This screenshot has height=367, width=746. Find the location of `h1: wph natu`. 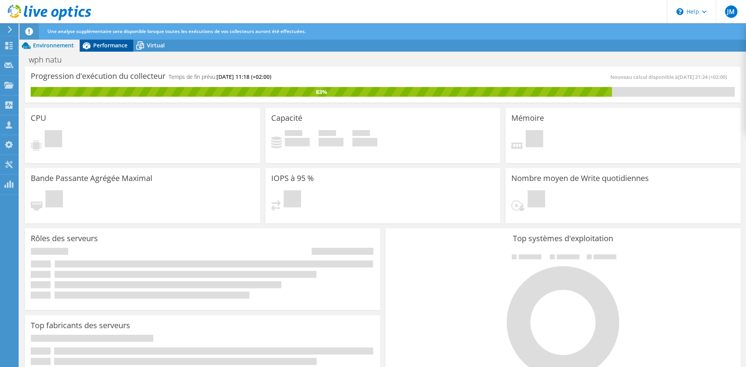

h1: wph natu is located at coordinates (49, 60).